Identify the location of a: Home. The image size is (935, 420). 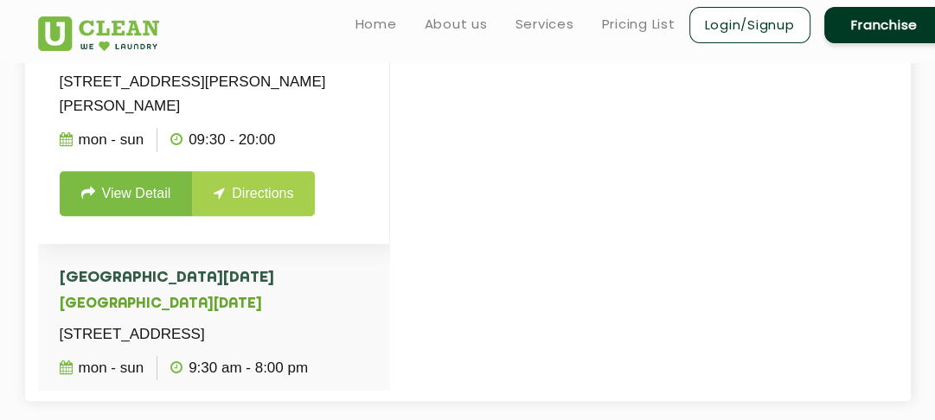
(376, 24).